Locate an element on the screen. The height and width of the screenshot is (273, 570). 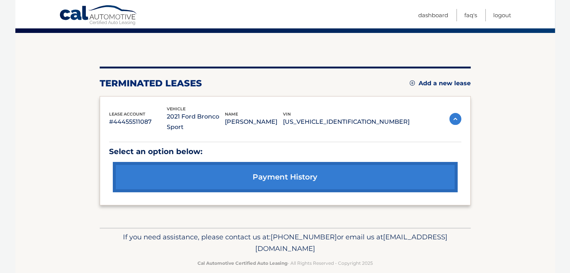
p: Select an option below: is located at coordinates (285, 152).